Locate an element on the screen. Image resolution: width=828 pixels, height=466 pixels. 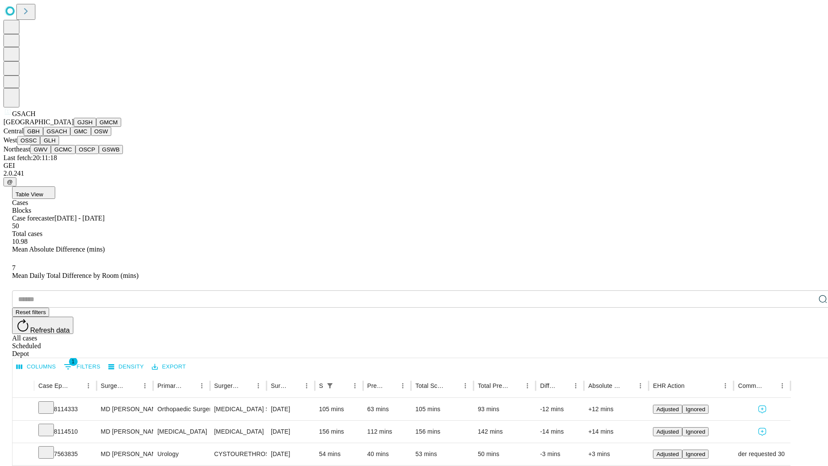
button: Density is located at coordinates (126, 367).